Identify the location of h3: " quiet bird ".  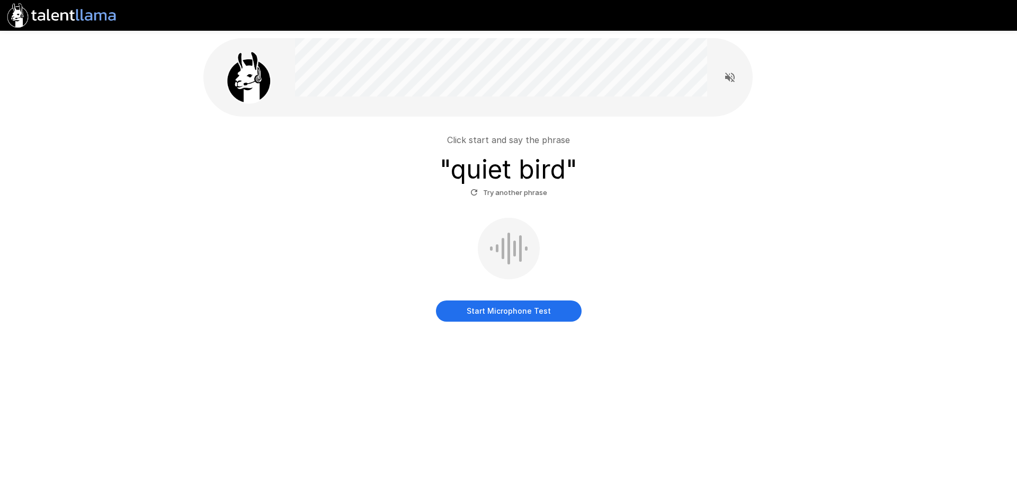
(509, 170).